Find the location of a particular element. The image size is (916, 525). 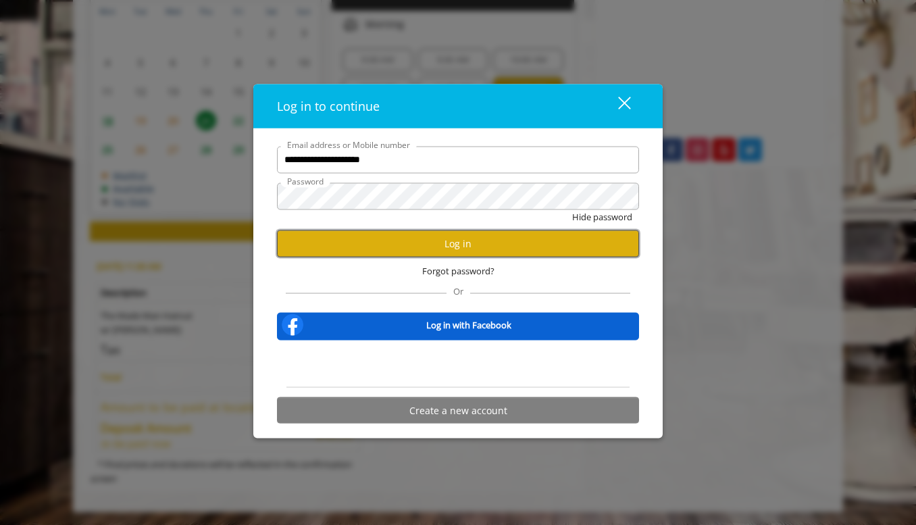

span: Or is located at coordinates (458, 291).